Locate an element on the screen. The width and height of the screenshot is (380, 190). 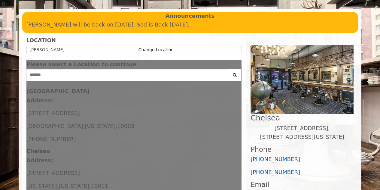
span: 10003 is located at coordinates (126, 126).